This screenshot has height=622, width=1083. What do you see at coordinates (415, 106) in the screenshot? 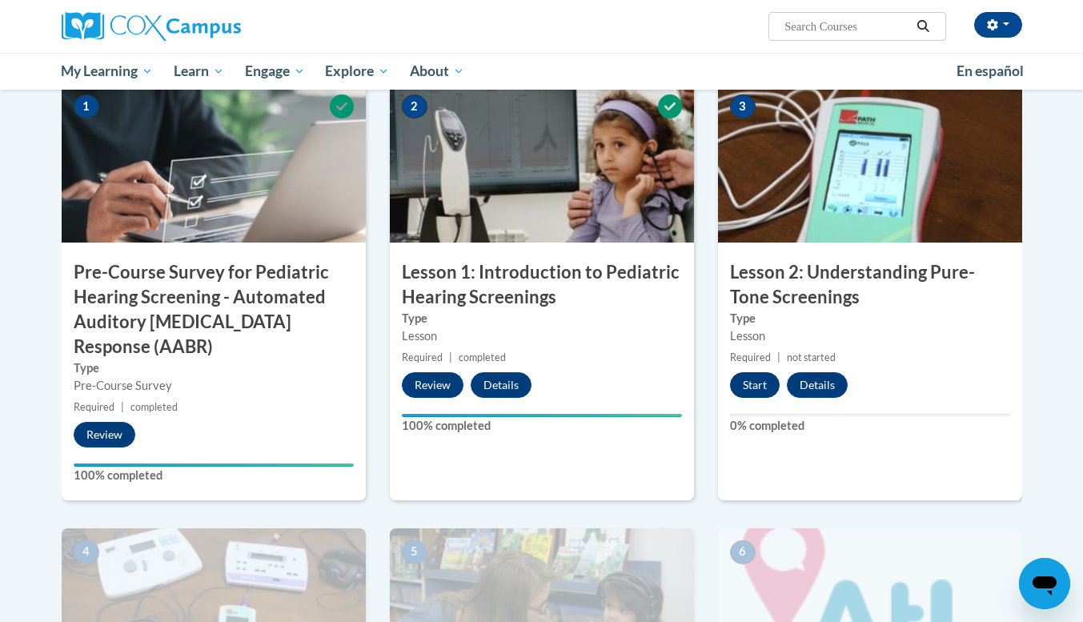
I see `span: 2` at bounding box center [415, 106].